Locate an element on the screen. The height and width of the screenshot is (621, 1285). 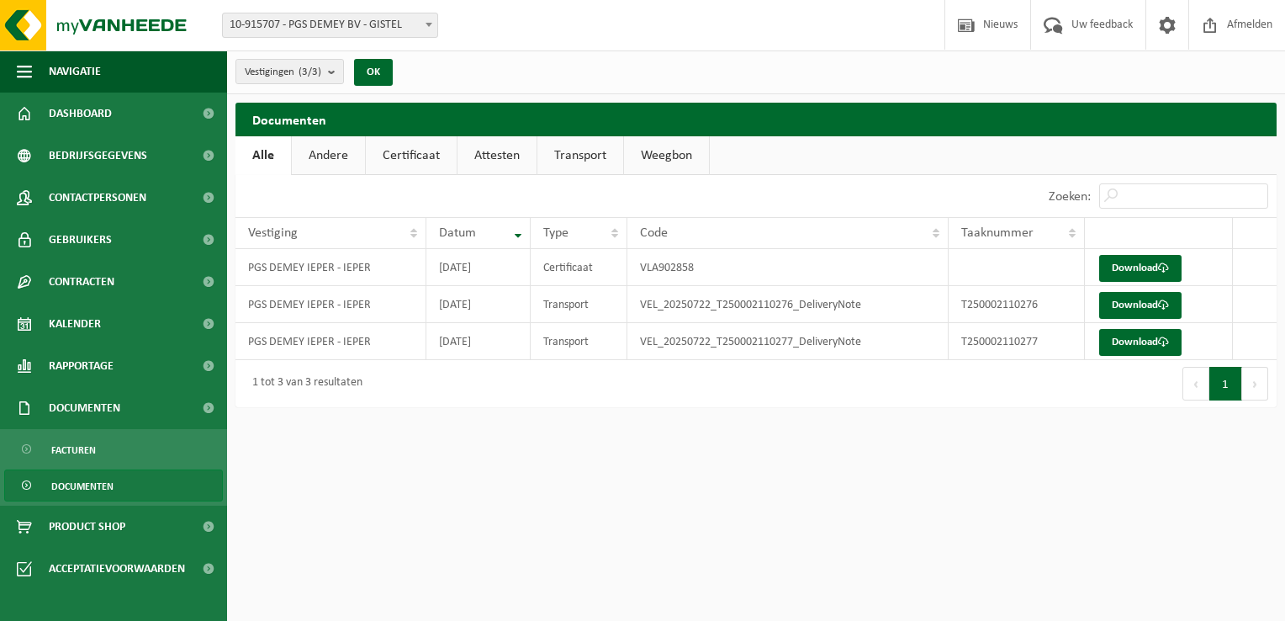
span: Contracten is located at coordinates (82, 282).